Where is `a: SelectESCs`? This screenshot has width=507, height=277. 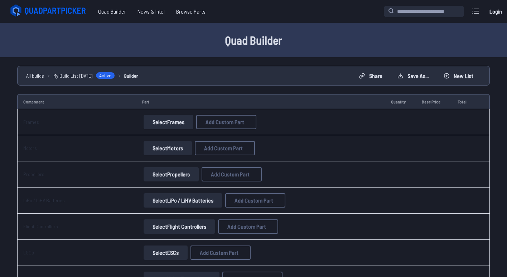
a: SelectESCs is located at coordinates (165, 253).